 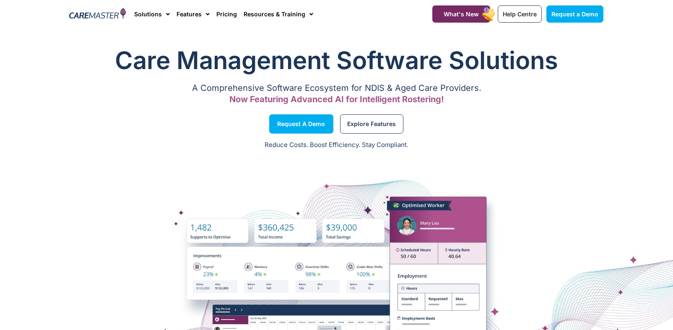 What do you see at coordinates (461, 14) in the screenshot?
I see `a: What's New` at bounding box center [461, 14].